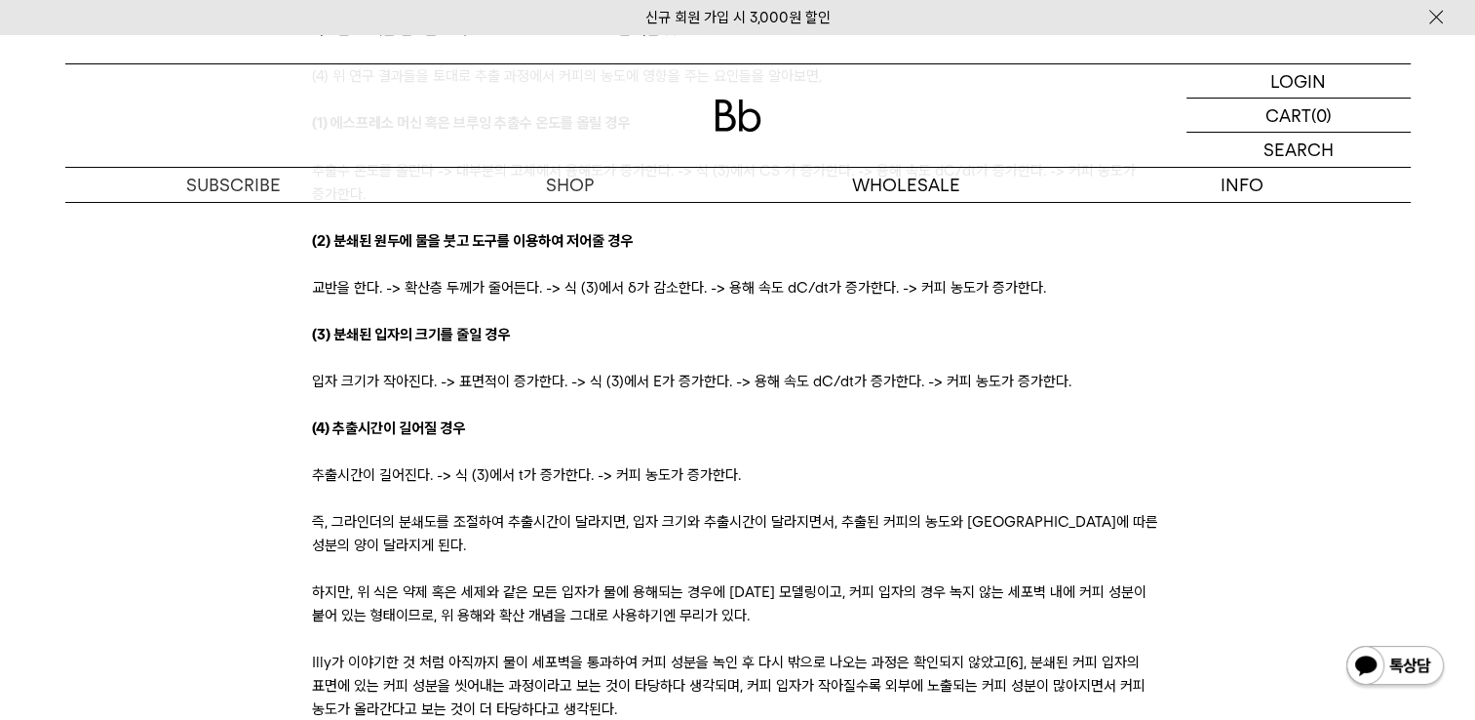 The image size is (1475, 720). What do you see at coordinates (738, 18) in the screenshot?
I see `a: 신규 회원 가입 시 3,000원 할인` at bounding box center [738, 18].